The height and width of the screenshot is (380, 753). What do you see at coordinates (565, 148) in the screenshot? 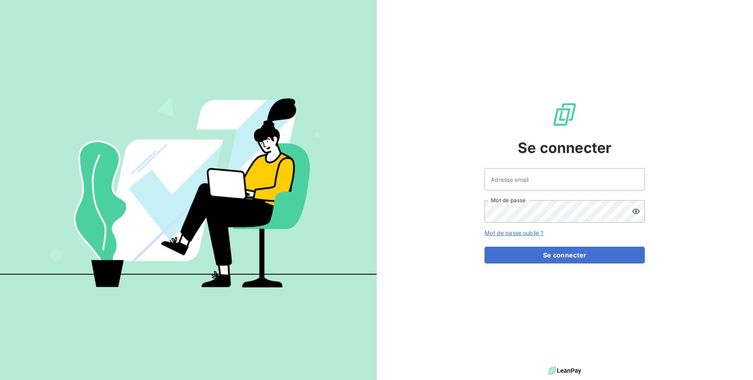
I see `span: Se connecter` at bounding box center [565, 148].